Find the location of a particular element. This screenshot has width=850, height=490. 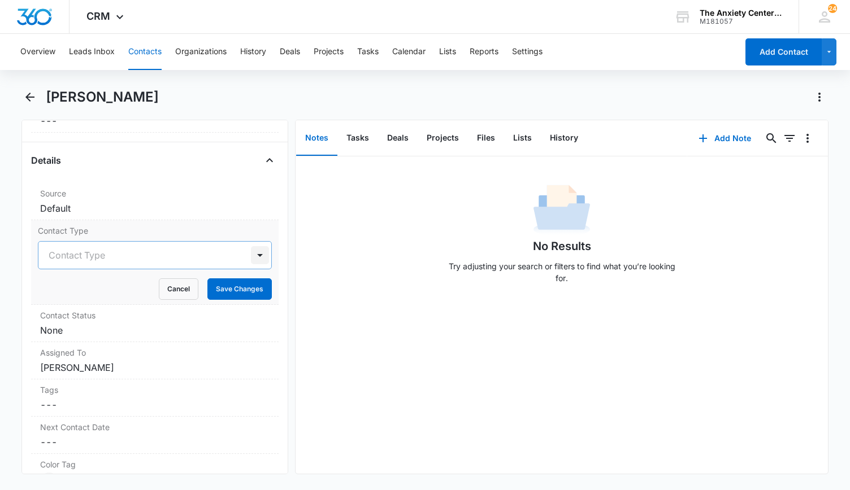

div: notifications count is located at coordinates (832, 8).